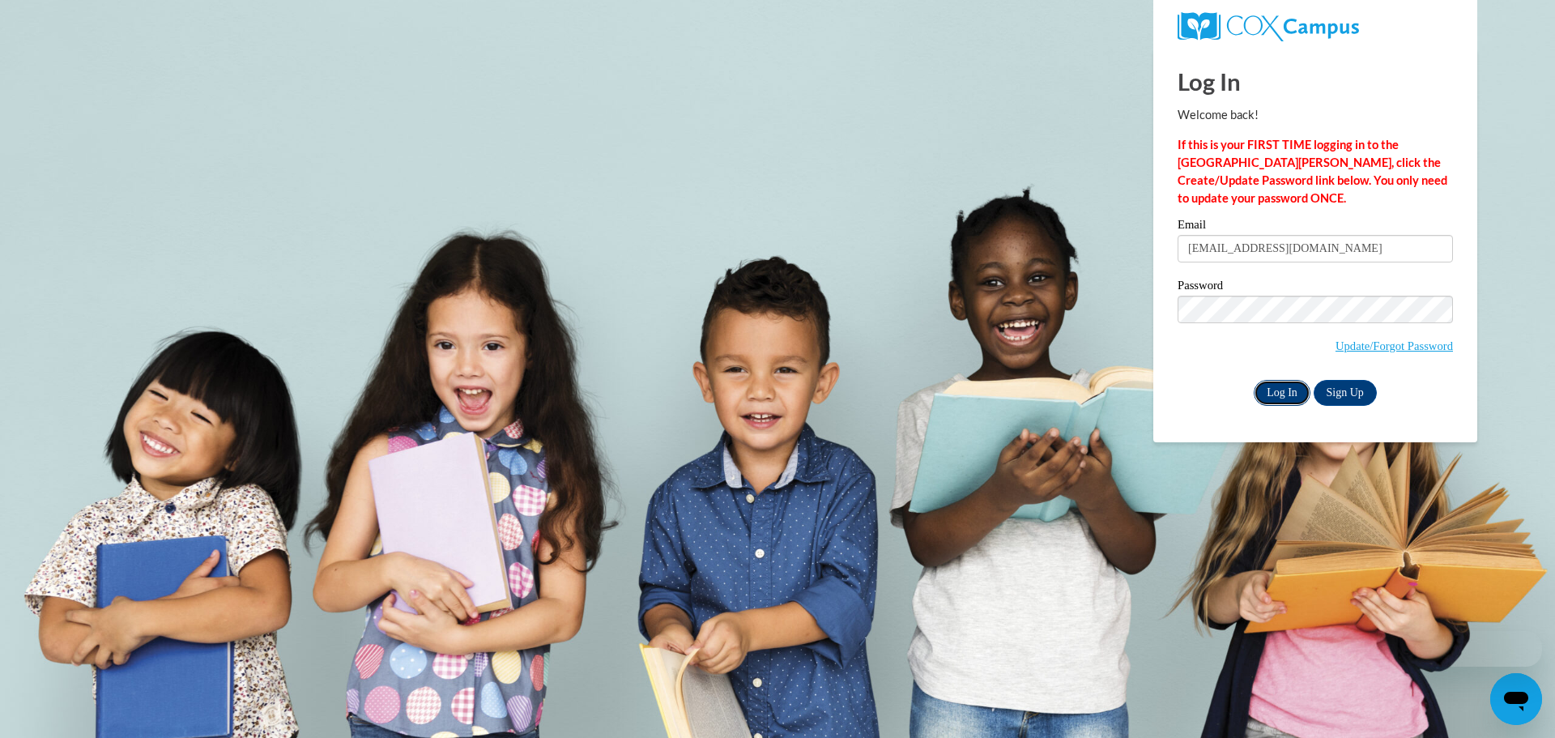 The width and height of the screenshot is (1555, 738). What do you see at coordinates (1268, 27) in the screenshot?
I see `img: COX Campus` at bounding box center [1268, 27].